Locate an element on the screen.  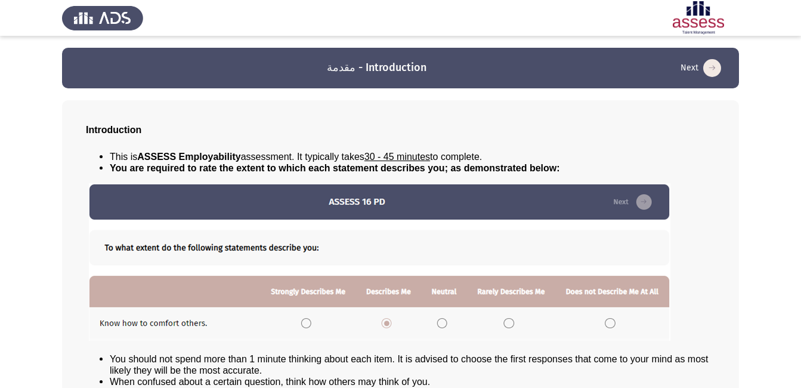
span: This is assessment. It typically takes to complete. is located at coordinates (296, 156).